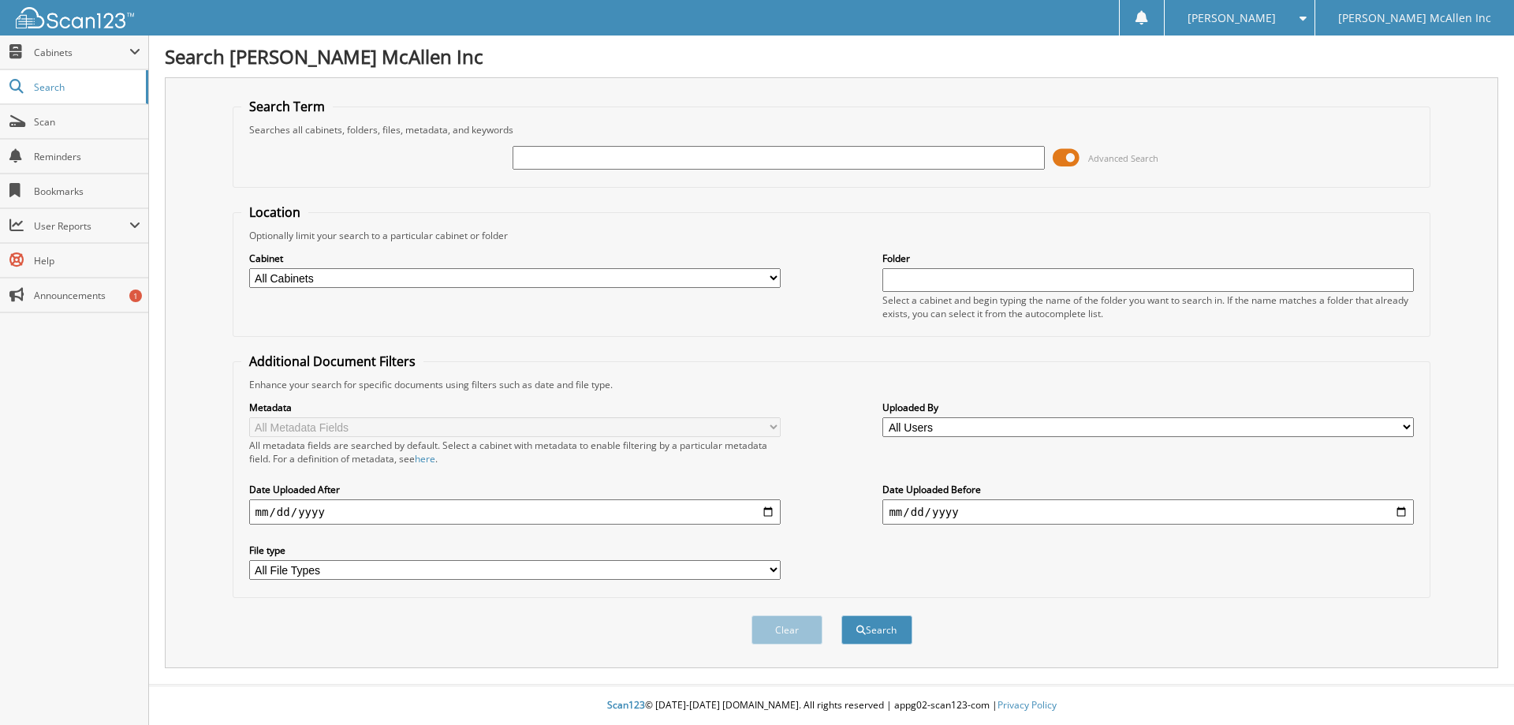  I want to click on input: end, so click(1148, 512).